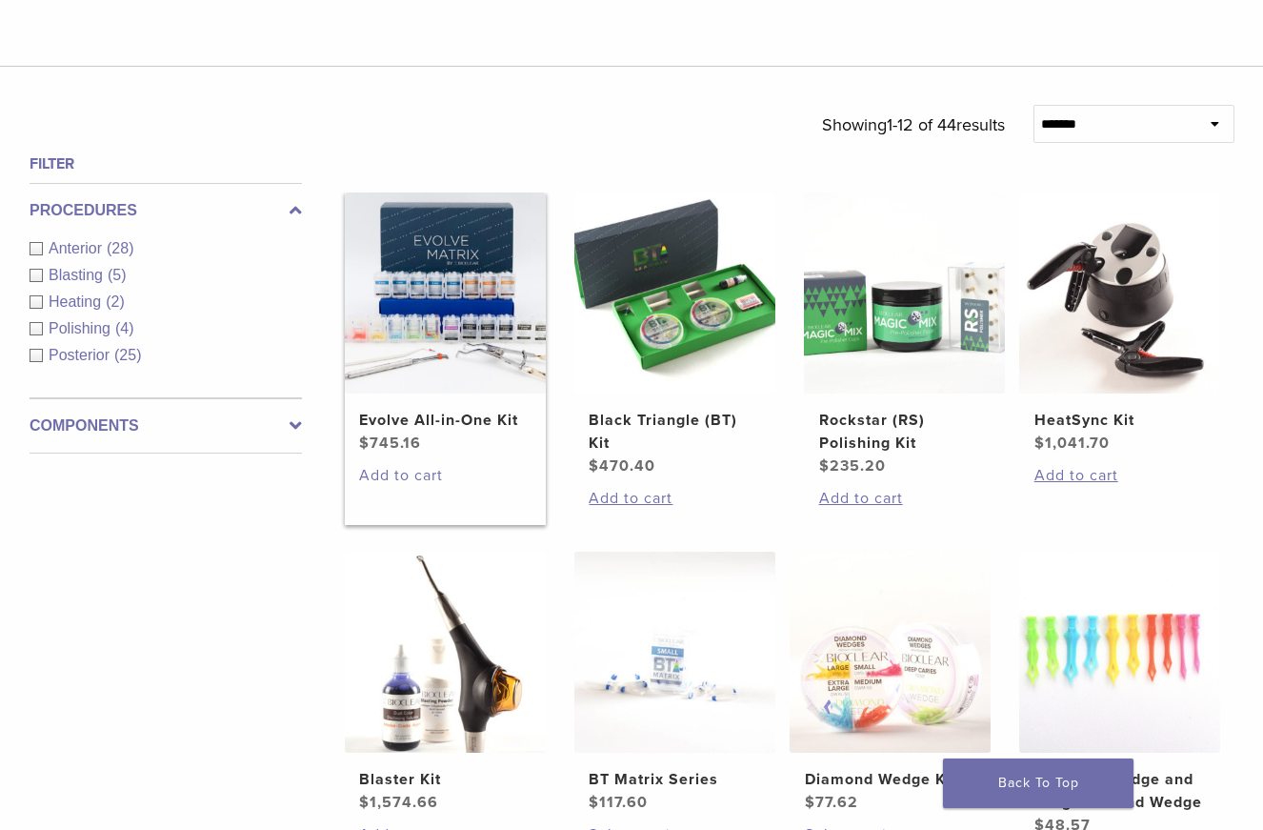 This screenshot has width=1263, height=830. Describe the element at coordinates (77, 248) in the screenshot. I see `span: Anterior` at that location.